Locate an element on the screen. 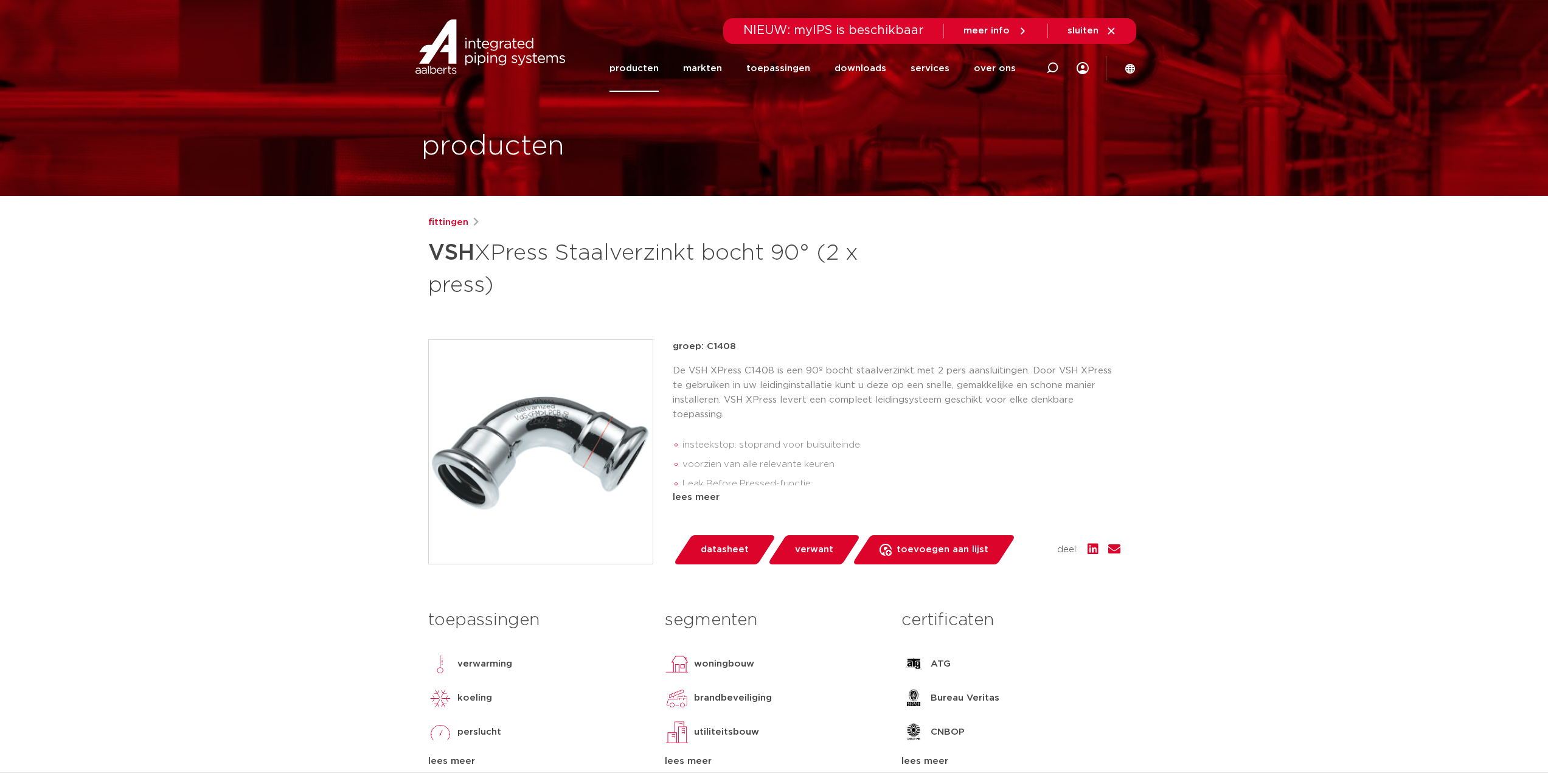  p: verwarming is located at coordinates (485, 664).